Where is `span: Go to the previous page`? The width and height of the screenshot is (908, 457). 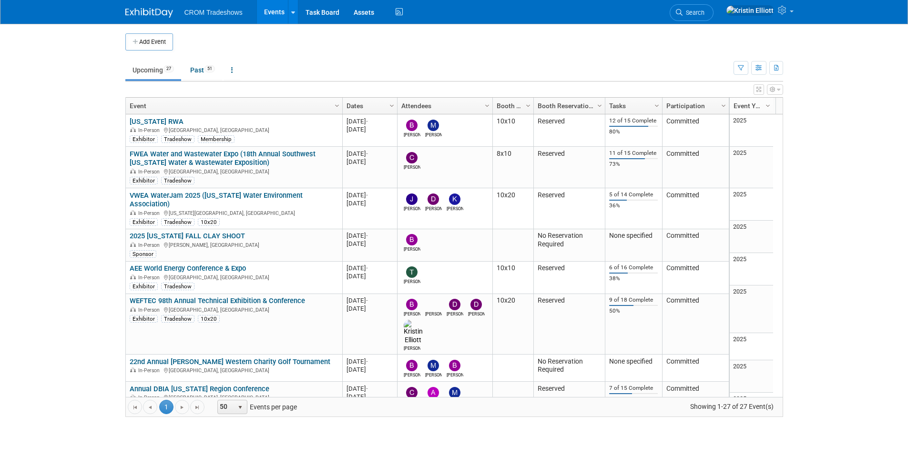 span: Go to the previous page is located at coordinates (150, 408).